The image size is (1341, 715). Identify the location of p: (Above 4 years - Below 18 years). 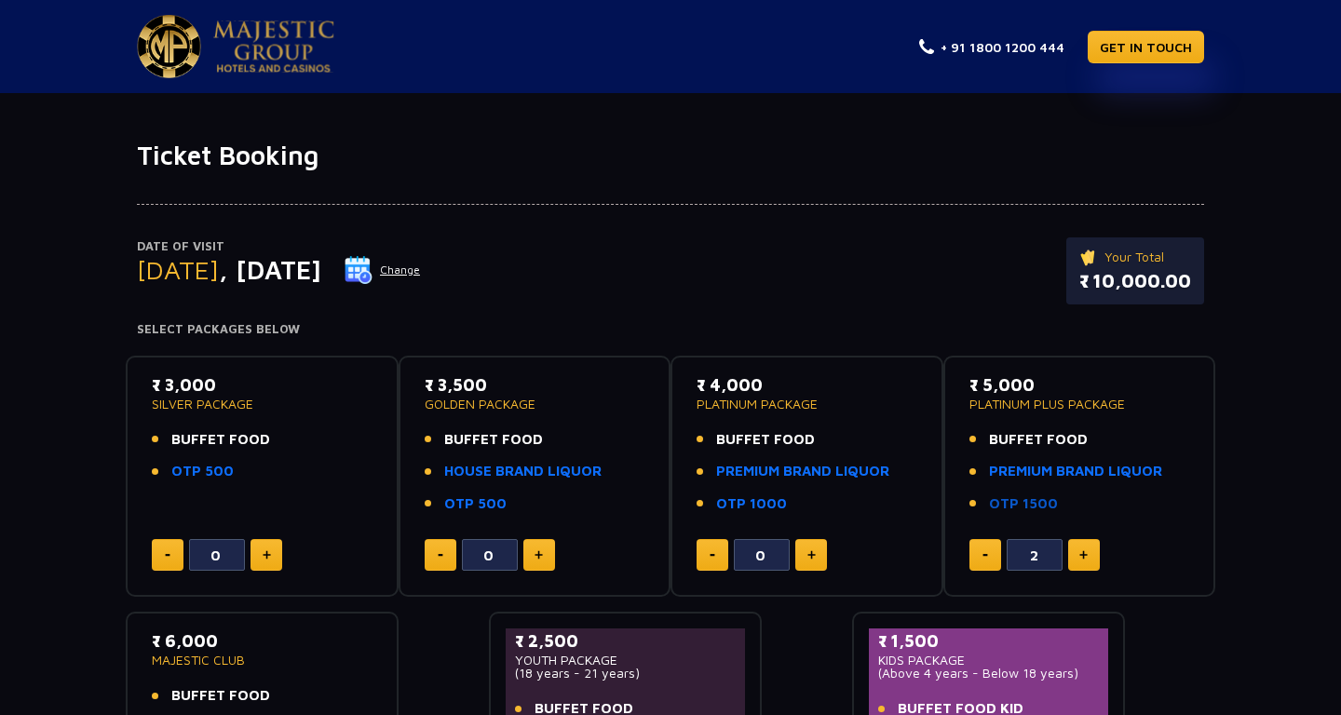
(988, 674).